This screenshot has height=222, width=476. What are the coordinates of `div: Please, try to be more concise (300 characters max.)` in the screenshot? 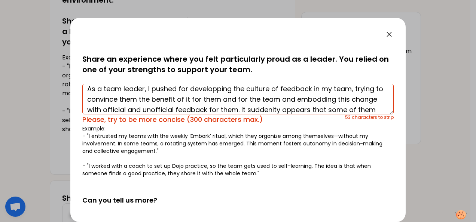 It's located at (214, 120).